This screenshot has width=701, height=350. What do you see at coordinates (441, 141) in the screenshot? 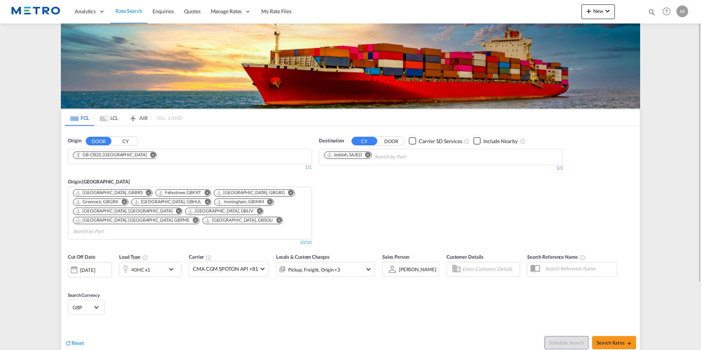
I see `div: Carrier SD Services` at bounding box center [441, 141].